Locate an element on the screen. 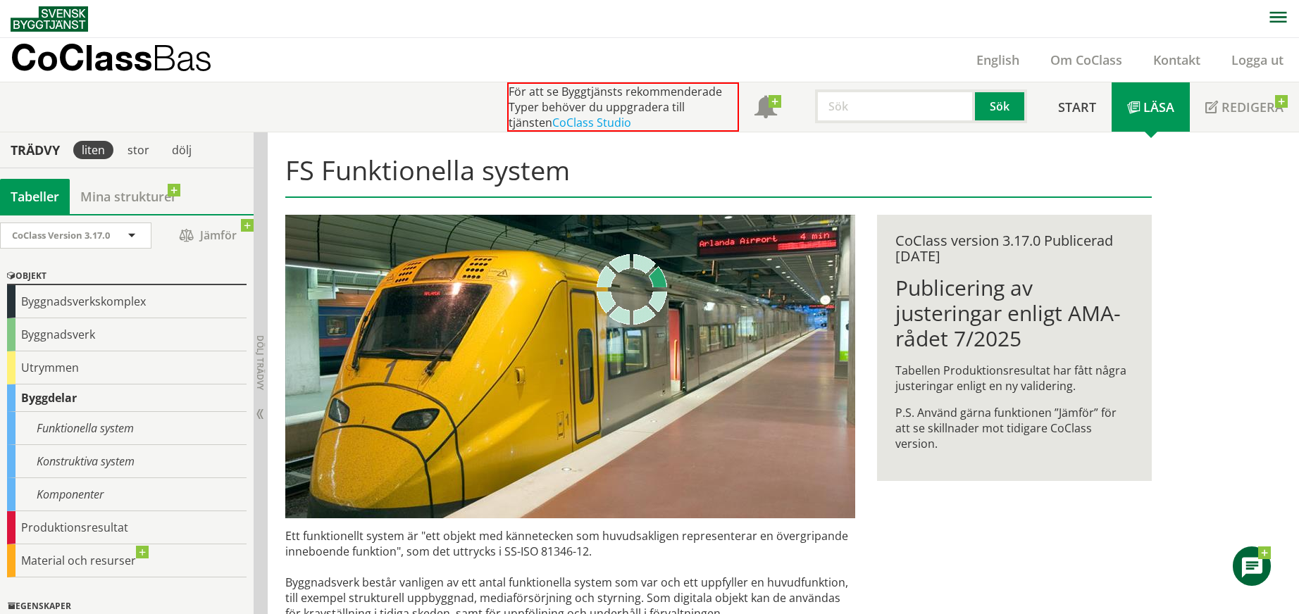 The height and width of the screenshot is (614, 1299). a: Logga ut is located at coordinates (1258, 60).